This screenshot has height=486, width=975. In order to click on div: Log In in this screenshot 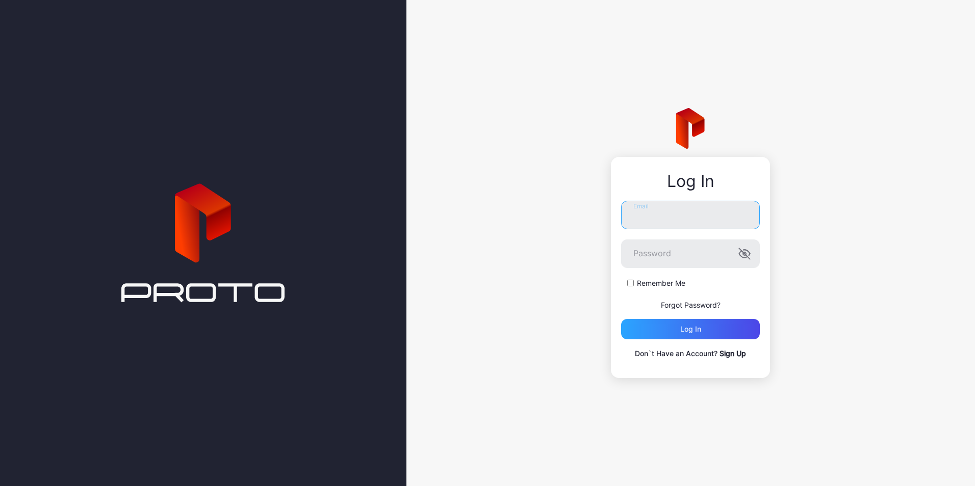, I will do `click(690, 181)`.